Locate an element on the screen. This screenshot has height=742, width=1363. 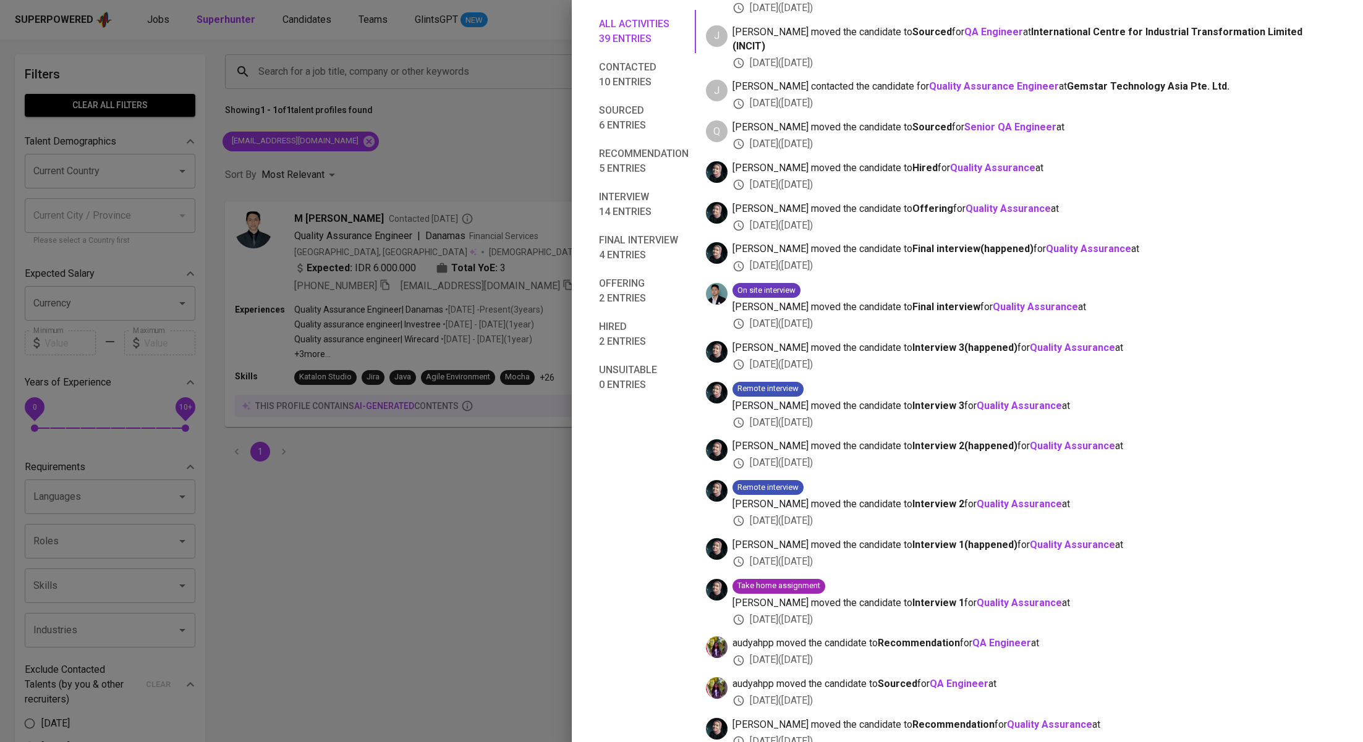
b: Final interview ( happened ) is located at coordinates (973, 249).